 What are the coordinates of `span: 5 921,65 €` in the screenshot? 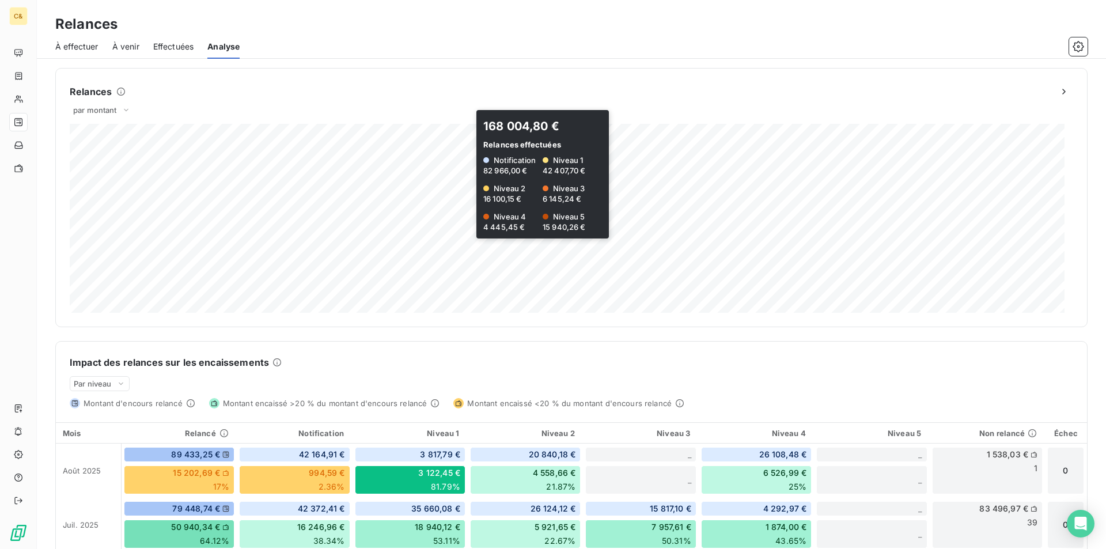 It's located at (555, 527).